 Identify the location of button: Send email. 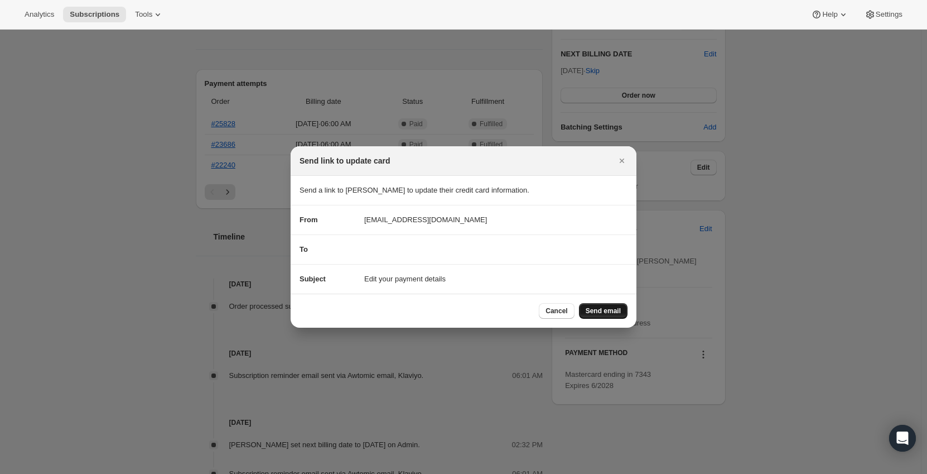
(603, 311).